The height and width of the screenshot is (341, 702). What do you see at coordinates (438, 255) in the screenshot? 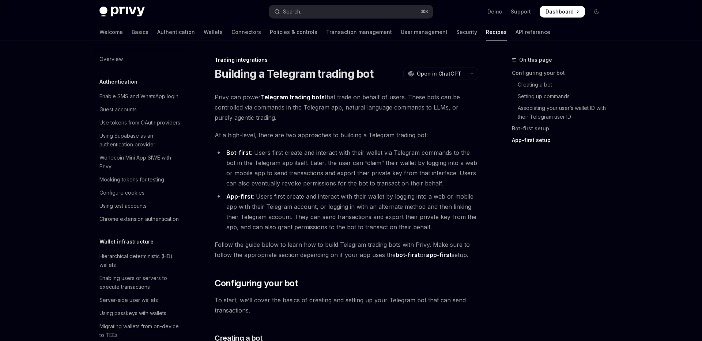
I see `strong: app-first` at bounding box center [438, 255].